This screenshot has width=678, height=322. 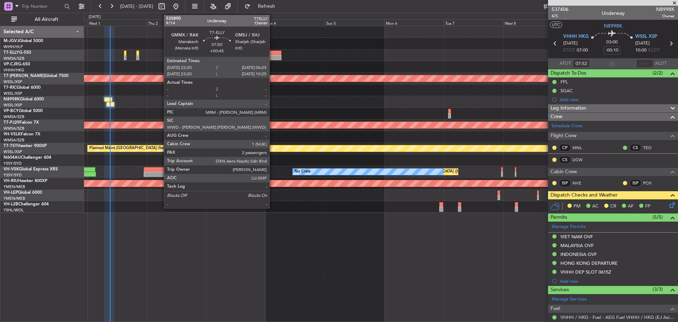 What do you see at coordinates (262, 6) in the screenshot?
I see `button: Refresh` at bounding box center [262, 6].